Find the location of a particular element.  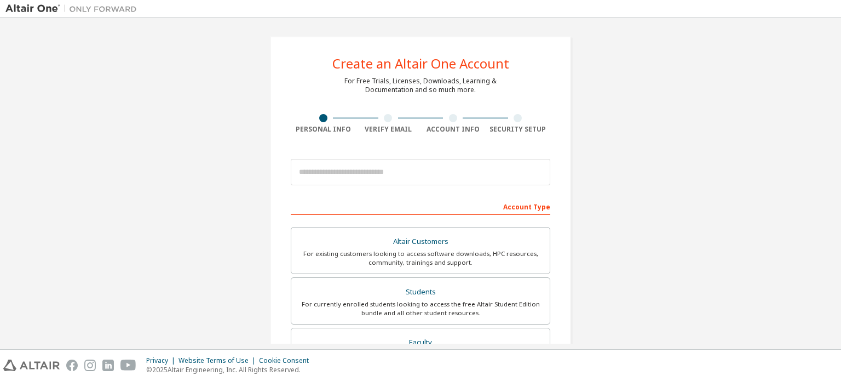

div: Verify Email is located at coordinates (388, 129).